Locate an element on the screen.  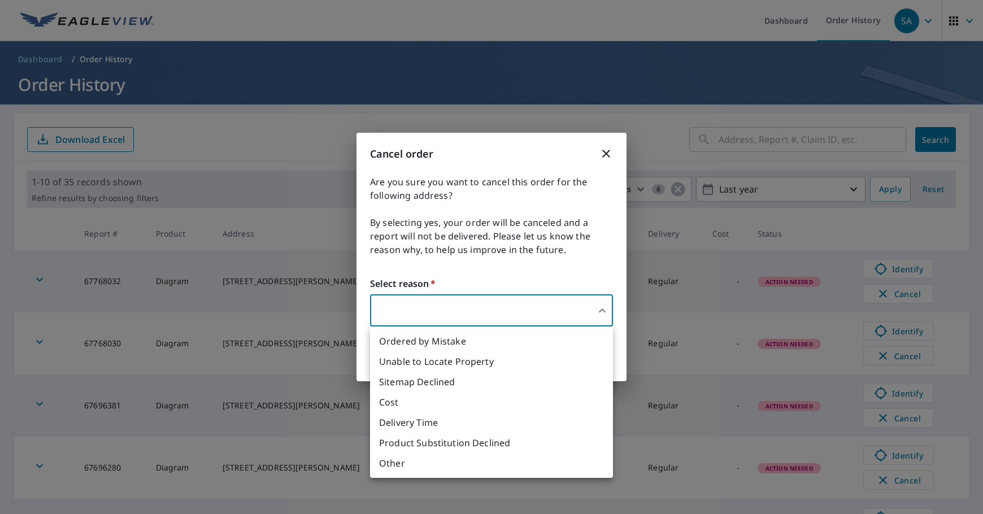
li: Unable to Locate Property is located at coordinates (491, 362).